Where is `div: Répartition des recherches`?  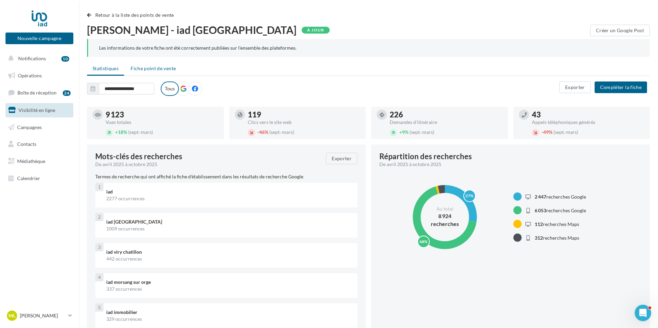 div: Répartition des recherches is located at coordinates (426, 157).